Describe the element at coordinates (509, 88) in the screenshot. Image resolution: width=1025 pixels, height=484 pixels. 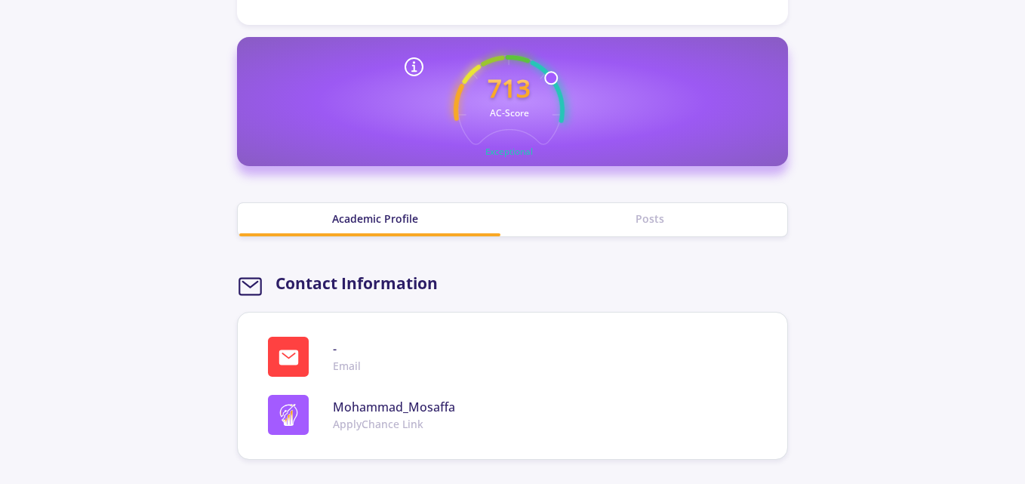
I see `text: 713` at that location.